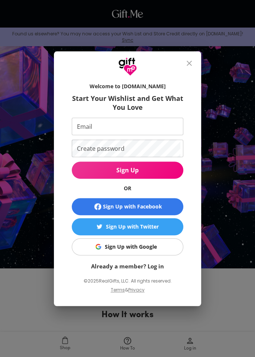 The width and height of the screenshot is (255, 357). What do you see at coordinates (133, 207) in the screenshot?
I see `div: Sign Up with Facebook` at bounding box center [133, 207].